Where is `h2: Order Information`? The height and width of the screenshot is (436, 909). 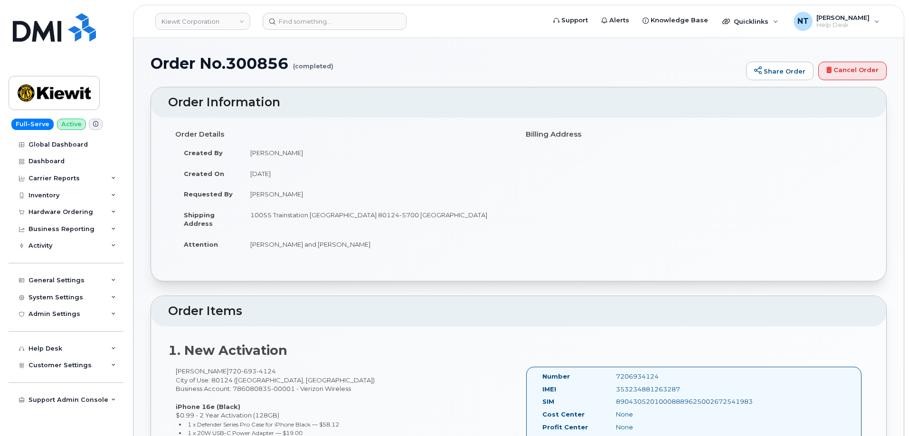
h2: Order Information is located at coordinates (518, 103).